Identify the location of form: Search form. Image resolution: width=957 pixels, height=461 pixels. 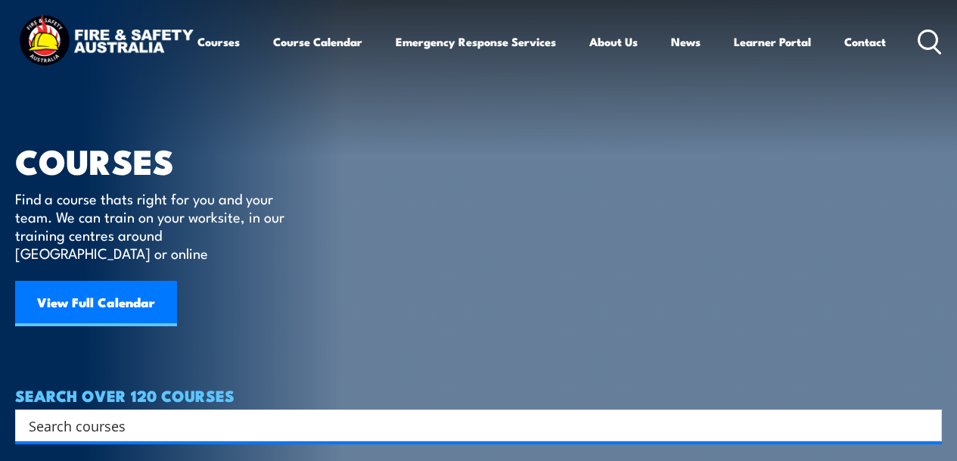
(471, 425).